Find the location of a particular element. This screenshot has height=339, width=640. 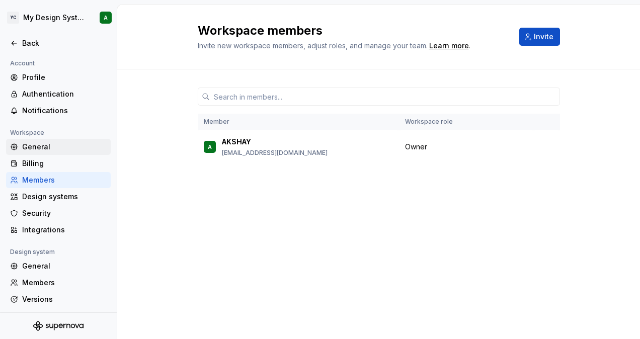

button: YCMy Design SystemA is located at coordinates (58, 18).